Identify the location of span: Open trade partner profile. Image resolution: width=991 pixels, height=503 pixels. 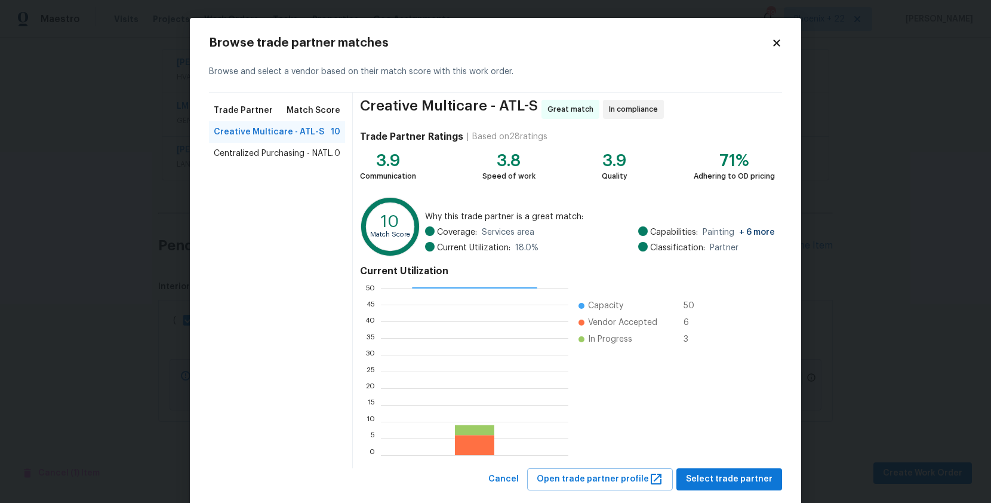
(600, 479).